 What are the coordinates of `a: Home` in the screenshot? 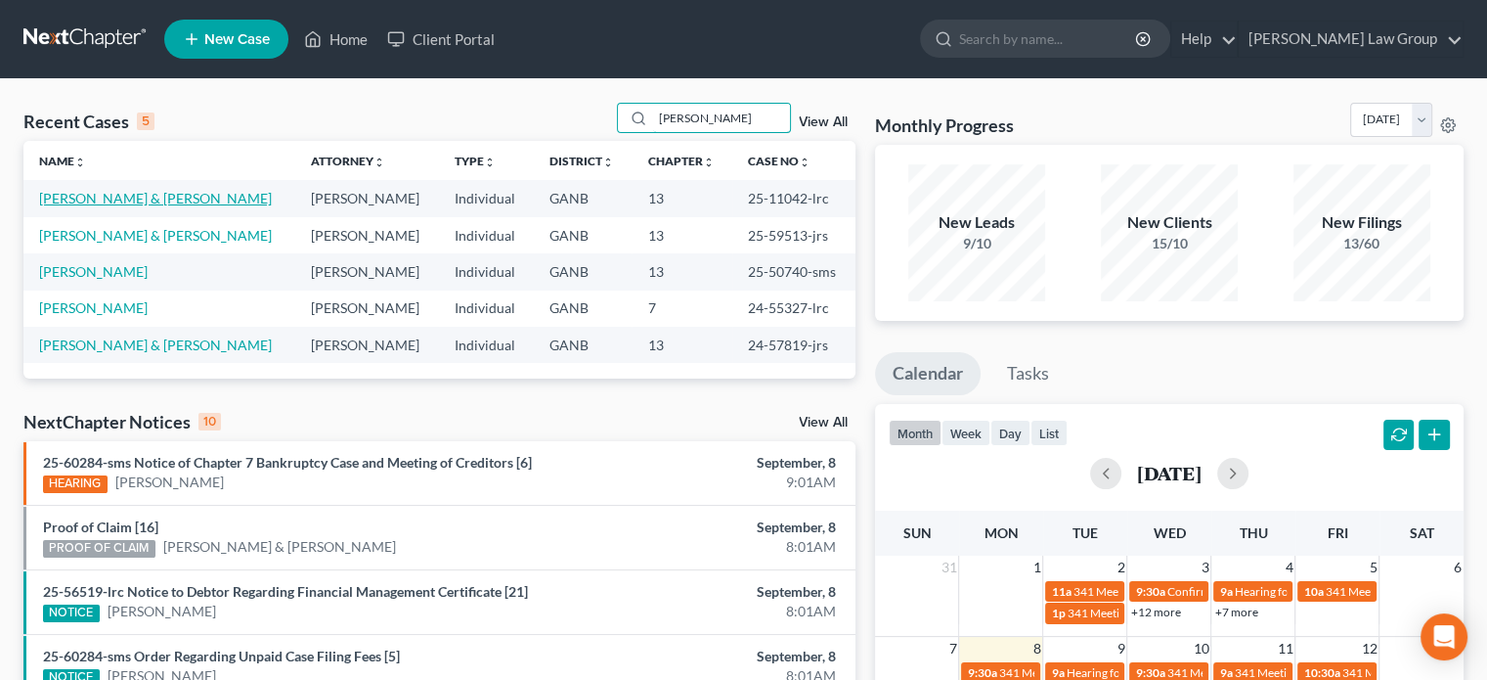 It's located at (335, 39).